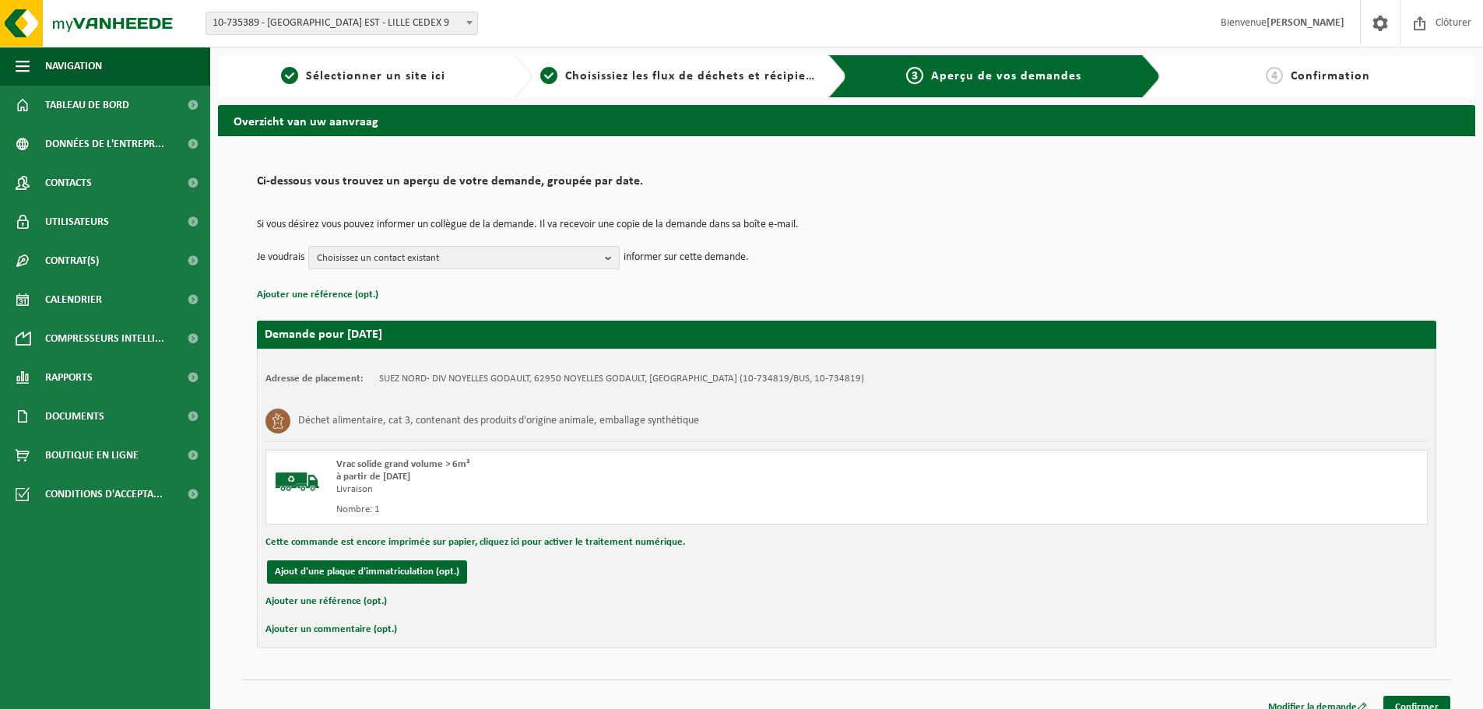 Image resolution: width=1483 pixels, height=709 pixels. I want to click on span: 4, so click(1274, 76).